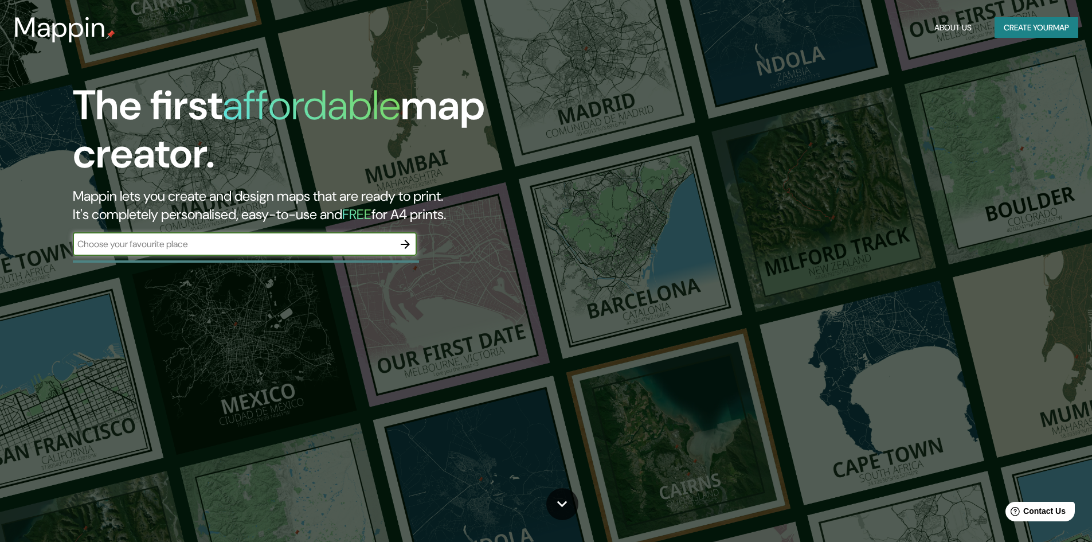 The image size is (1092, 542). Describe the element at coordinates (311, 105) in the screenshot. I see `h1: affordable` at that location.